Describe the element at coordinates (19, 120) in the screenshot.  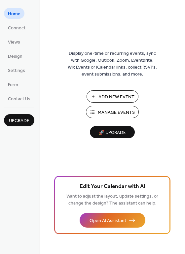
I see `button: Upgrade` at that location.